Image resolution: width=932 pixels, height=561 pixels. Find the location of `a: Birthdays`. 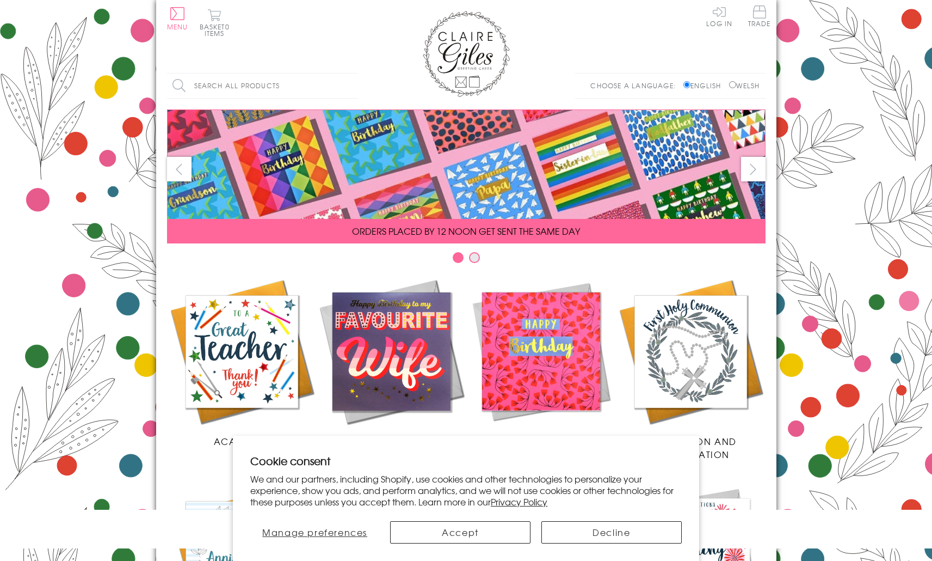

a: Birthdays is located at coordinates (541, 362).